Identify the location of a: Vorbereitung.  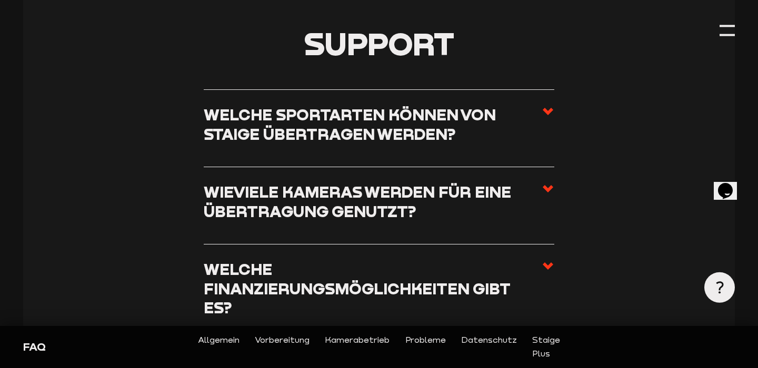
(282, 347).